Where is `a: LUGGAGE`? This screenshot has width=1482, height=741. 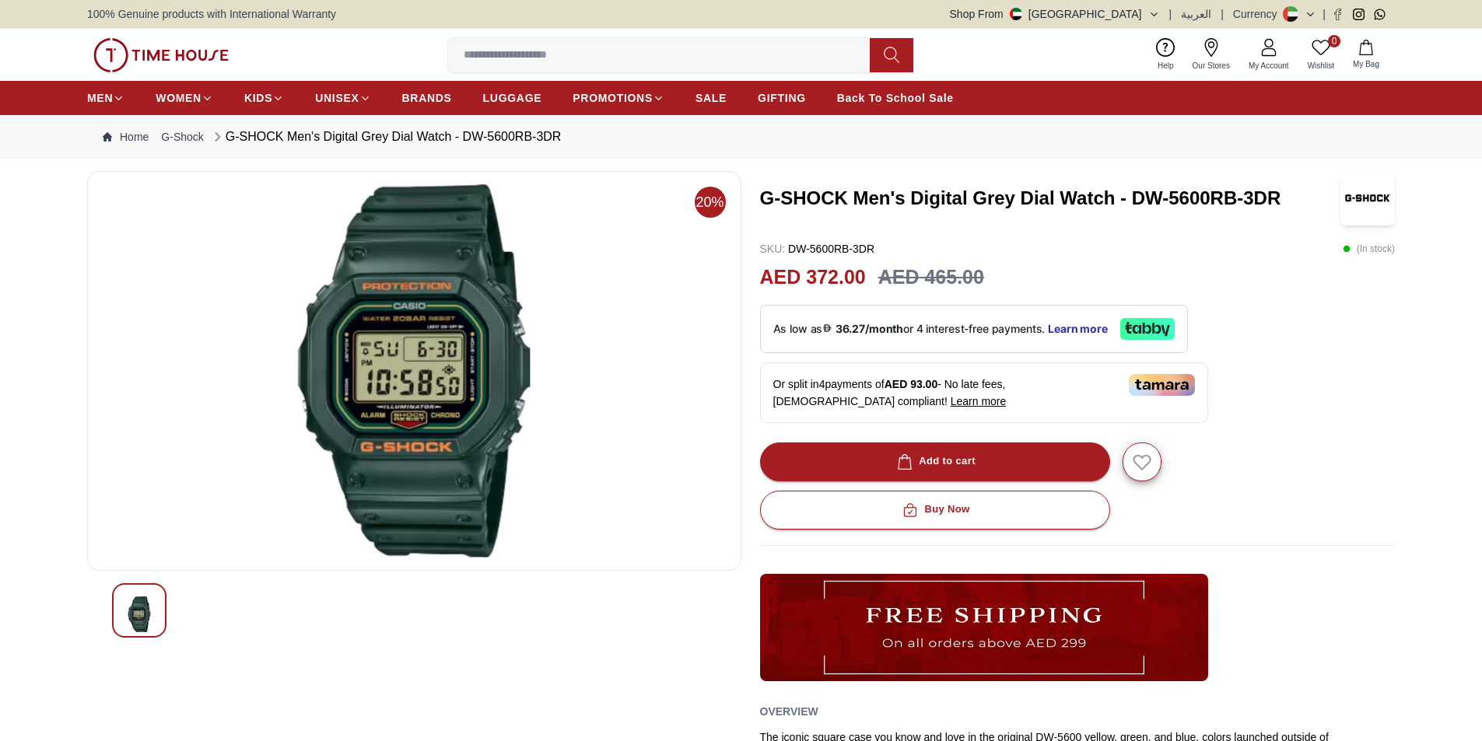 a: LUGGAGE is located at coordinates (513, 98).